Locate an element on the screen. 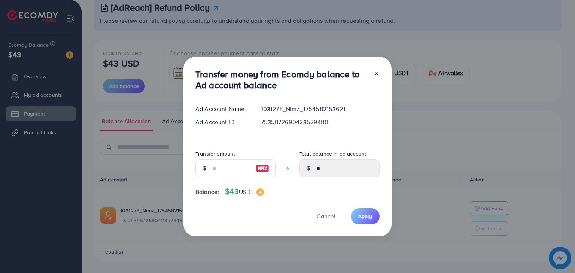  button: Apply is located at coordinates (365, 216).